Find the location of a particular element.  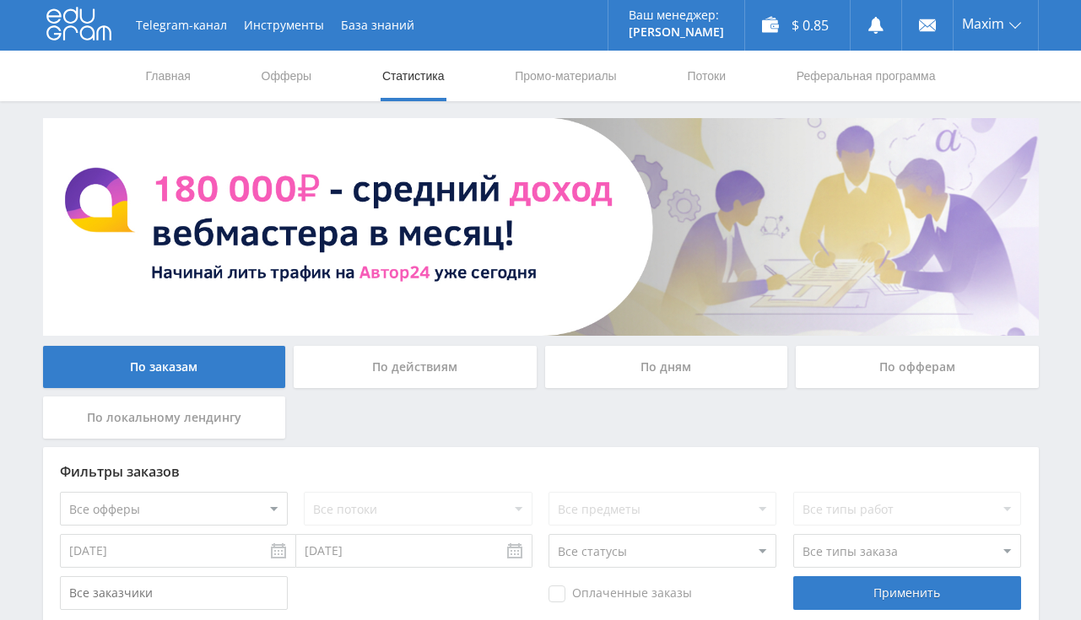

p: Ваш менеджер: is located at coordinates (676, 15).